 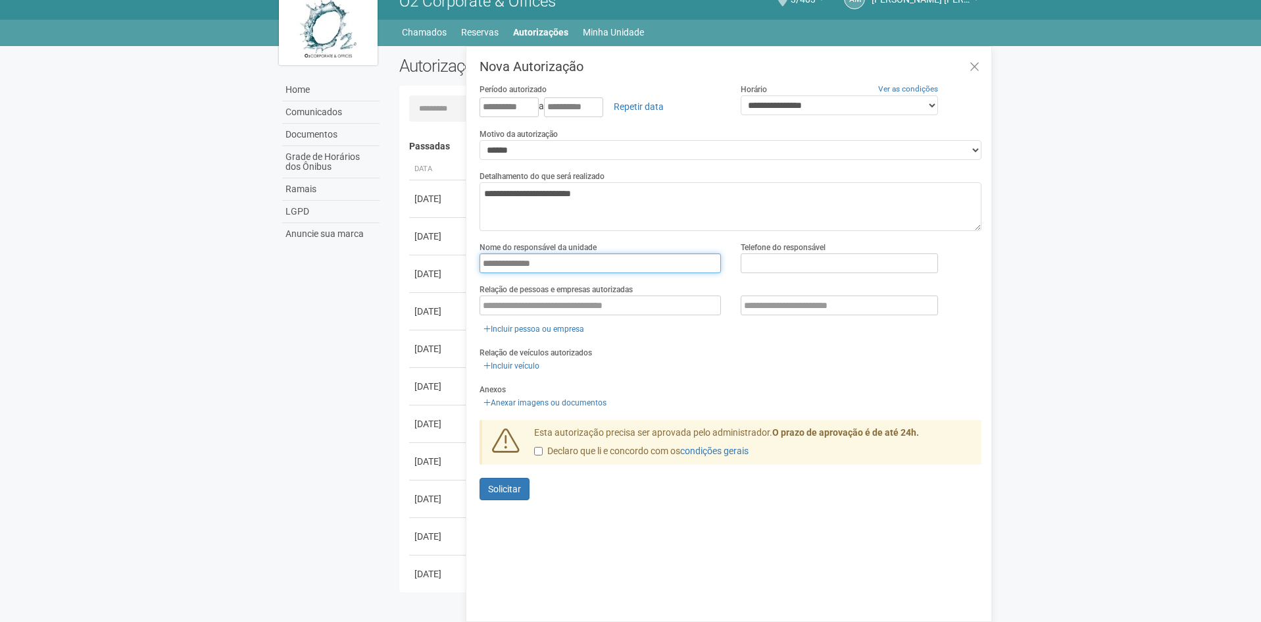 I want to click on label: Telefone do responsável, so click(x=783, y=247).